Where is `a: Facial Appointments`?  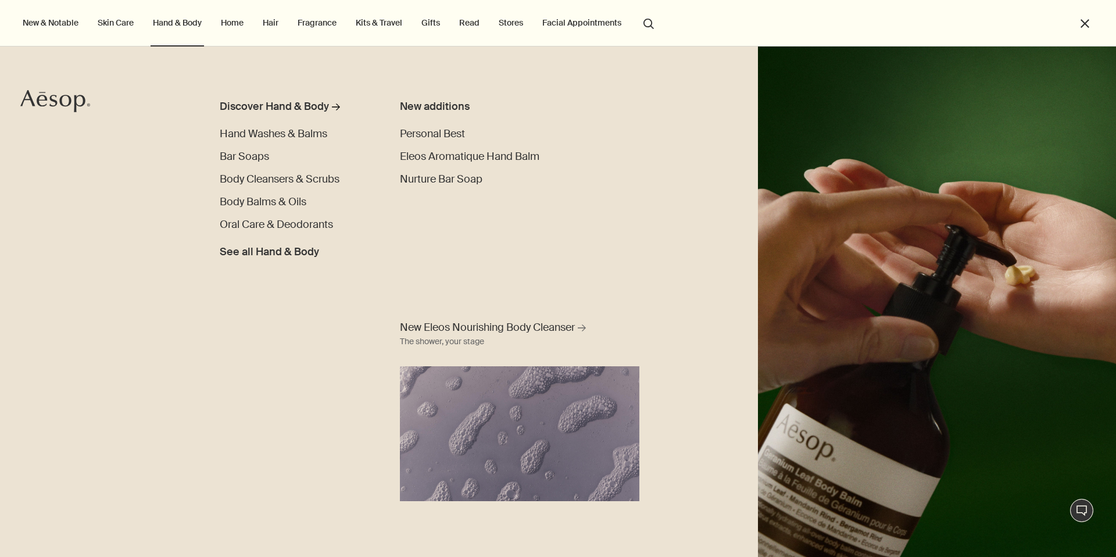 a: Facial Appointments is located at coordinates (582, 23).